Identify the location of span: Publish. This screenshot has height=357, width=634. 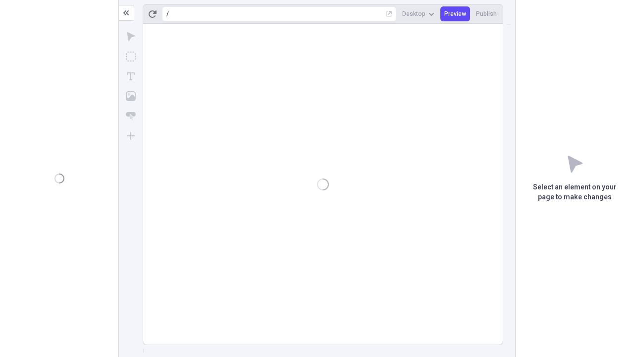
(486, 14).